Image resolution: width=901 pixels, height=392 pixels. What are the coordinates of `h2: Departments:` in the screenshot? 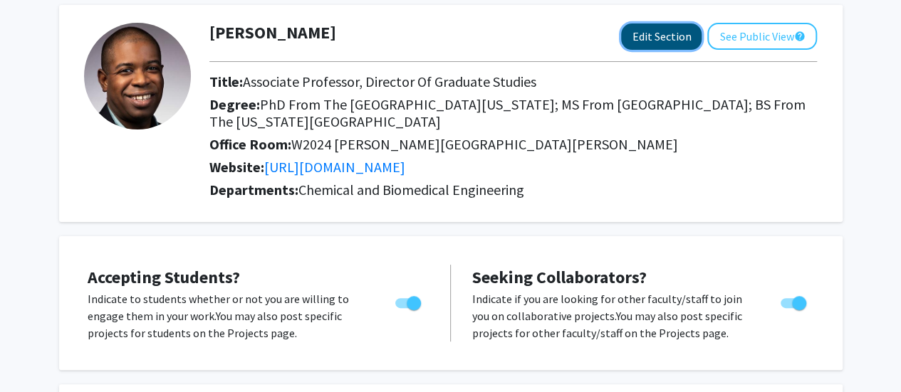 It's located at (513, 190).